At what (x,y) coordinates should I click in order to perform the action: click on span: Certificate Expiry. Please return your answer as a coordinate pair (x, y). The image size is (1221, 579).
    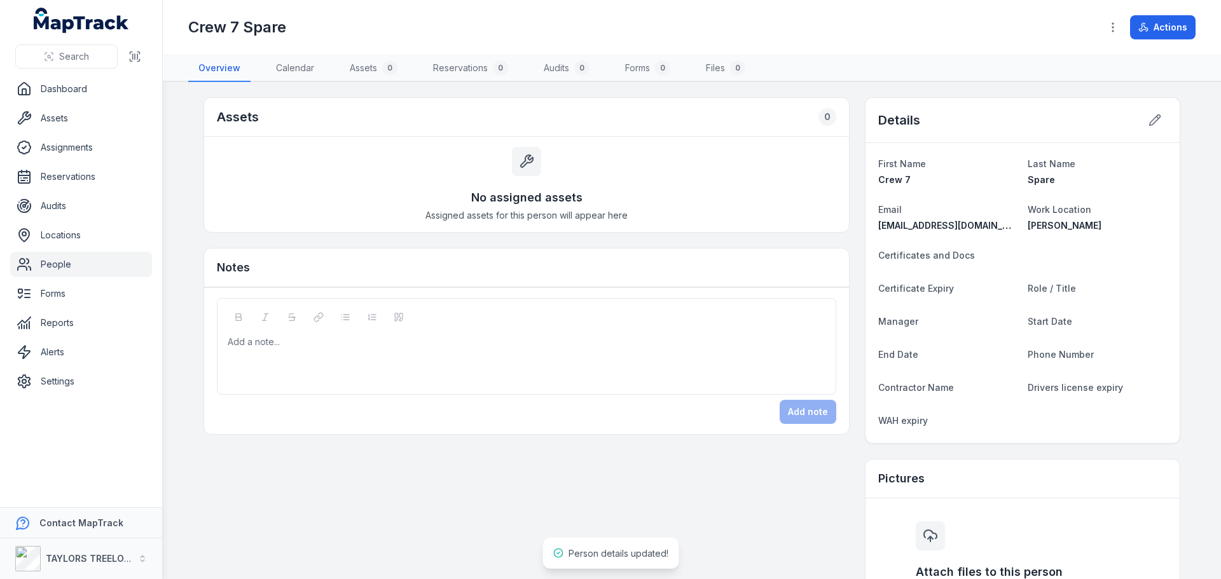
    Looking at the image, I should click on (915, 288).